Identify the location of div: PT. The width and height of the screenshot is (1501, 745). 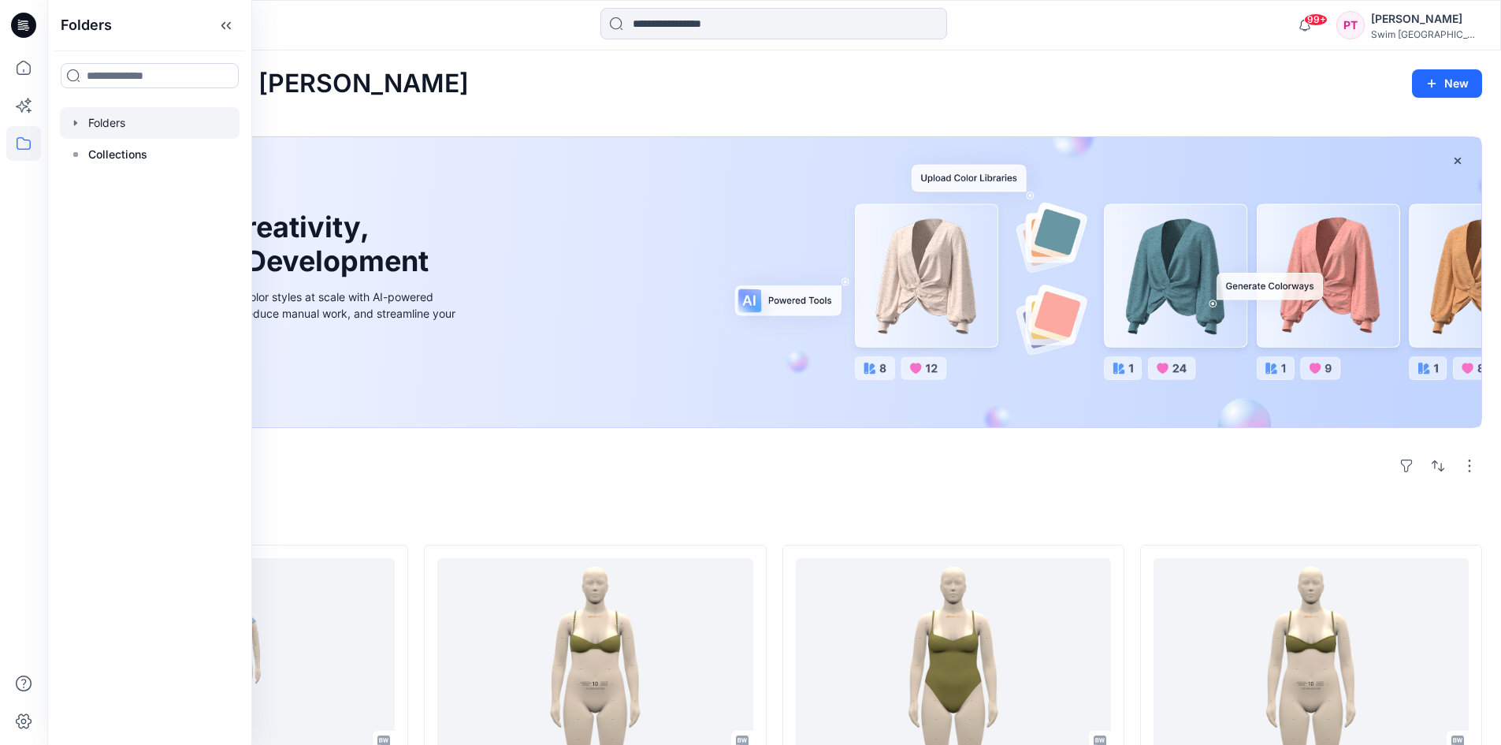
(1351, 25).